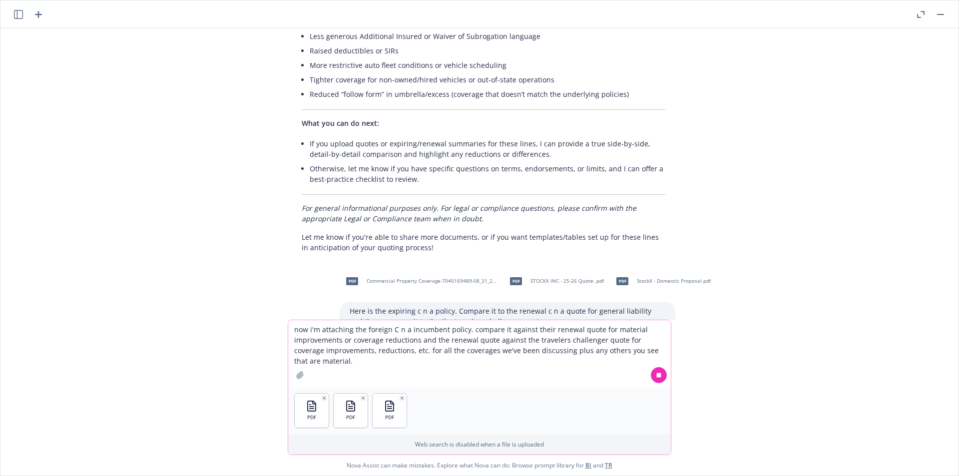 This screenshot has width=959, height=476. I want to click on div: pdfStockX - Domestic Proposal.pdf, so click(661, 281).